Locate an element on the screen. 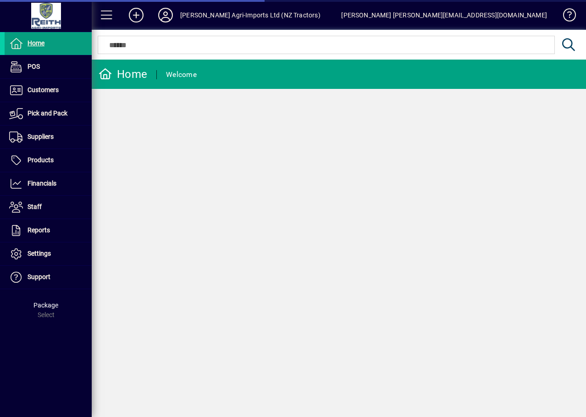 Image resolution: width=586 pixels, height=417 pixels. div: Home is located at coordinates (123, 74).